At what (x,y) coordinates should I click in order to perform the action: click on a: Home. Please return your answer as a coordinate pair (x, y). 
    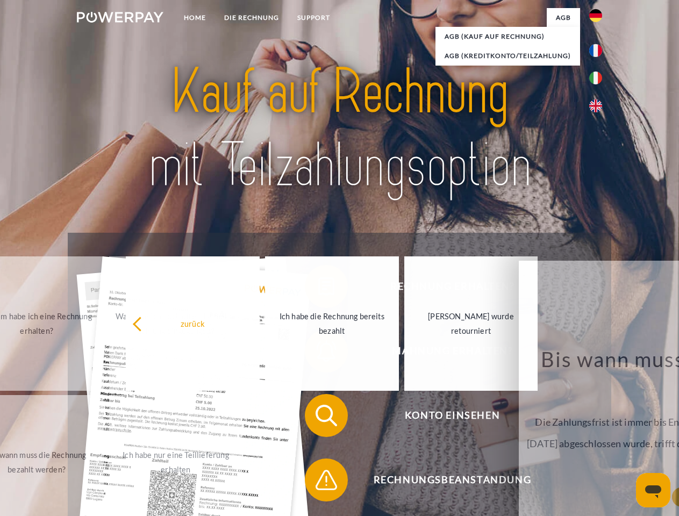
    Looking at the image, I should click on (195, 18).